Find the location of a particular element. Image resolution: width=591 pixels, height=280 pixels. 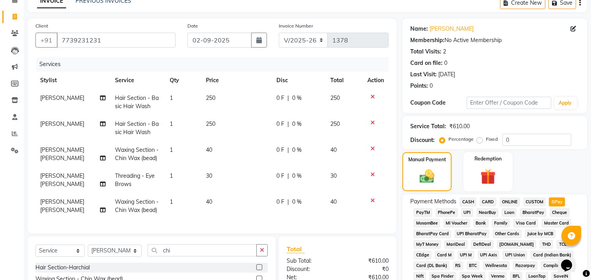

span: 30 is located at coordinates (209, 176).